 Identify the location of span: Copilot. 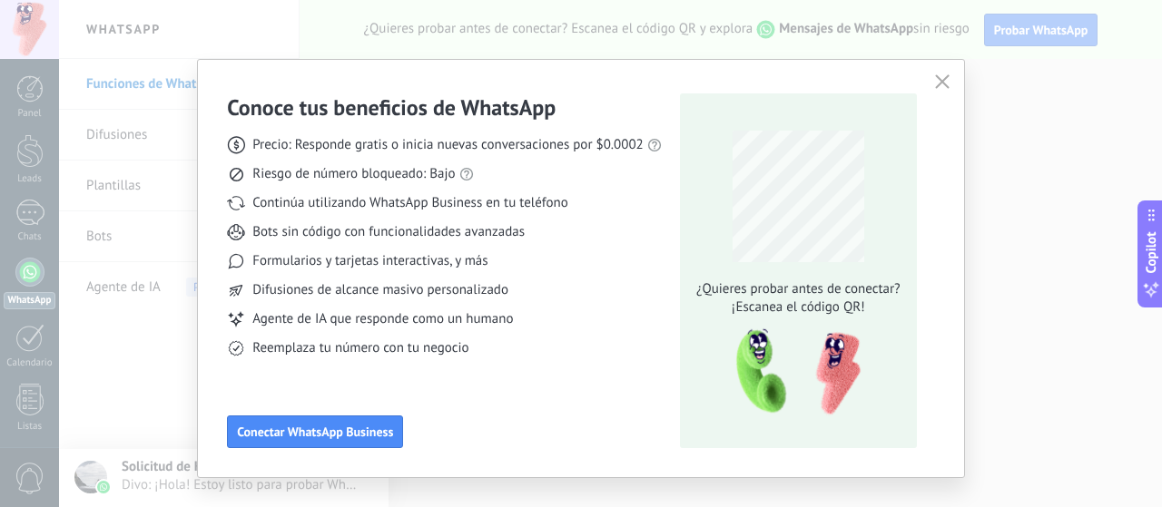
(1151, 252).